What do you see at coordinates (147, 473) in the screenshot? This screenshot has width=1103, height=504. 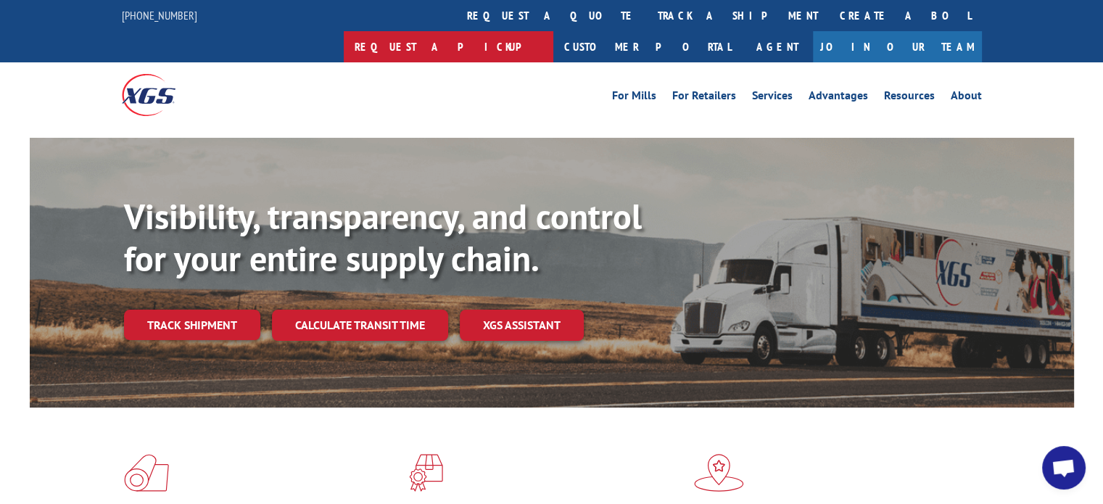 I see `img: xgs-icon-total-supply-chain-intelligence-red` at bounding box center [147, 473].